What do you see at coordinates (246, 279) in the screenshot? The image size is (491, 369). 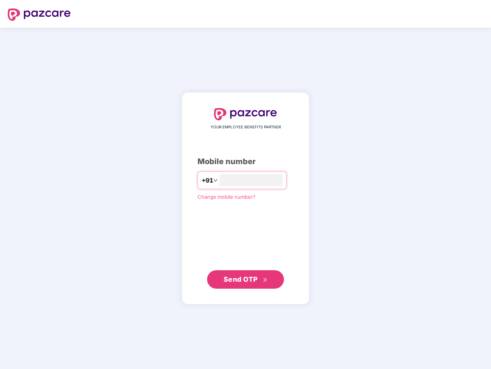 I see `button: Send OTPdouble-right` at bounding box center [246, 279].